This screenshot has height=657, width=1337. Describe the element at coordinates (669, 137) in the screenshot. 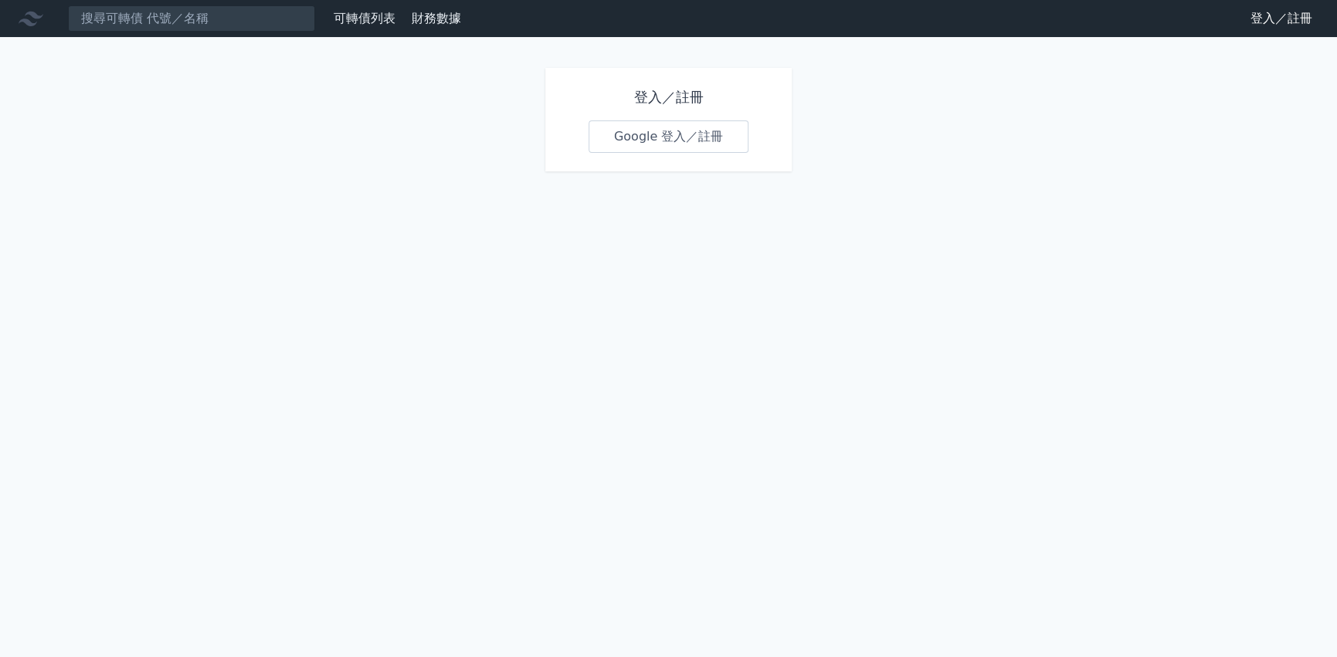

I see `a: Google 登入／註冊` at that location.